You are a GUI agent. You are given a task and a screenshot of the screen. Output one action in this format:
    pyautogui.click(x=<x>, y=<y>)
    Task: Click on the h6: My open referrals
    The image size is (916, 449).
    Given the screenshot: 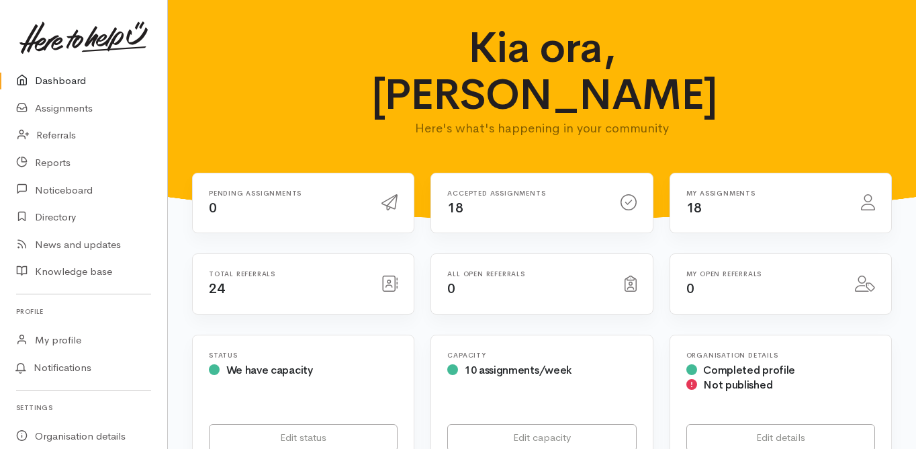 What is the action you would take?
    pyautogui.click(x=763, y=273)
    